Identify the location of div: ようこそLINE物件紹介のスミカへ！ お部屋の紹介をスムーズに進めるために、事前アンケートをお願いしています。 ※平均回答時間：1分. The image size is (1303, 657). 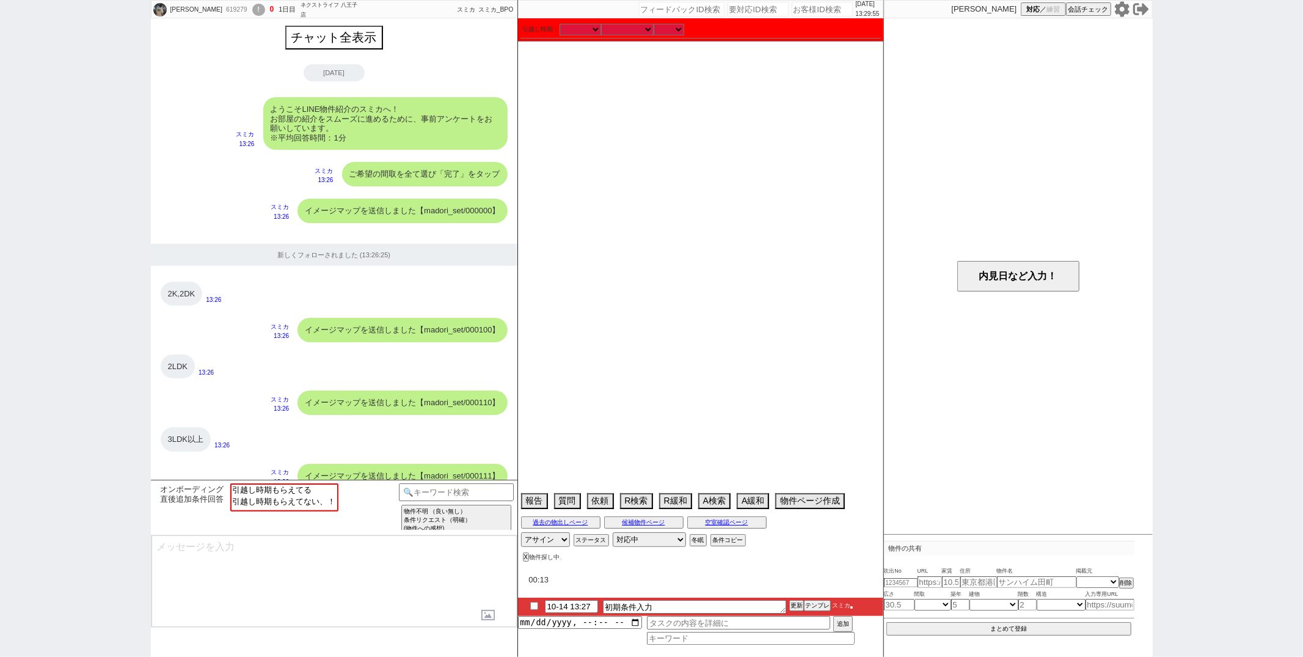
(385, 123).